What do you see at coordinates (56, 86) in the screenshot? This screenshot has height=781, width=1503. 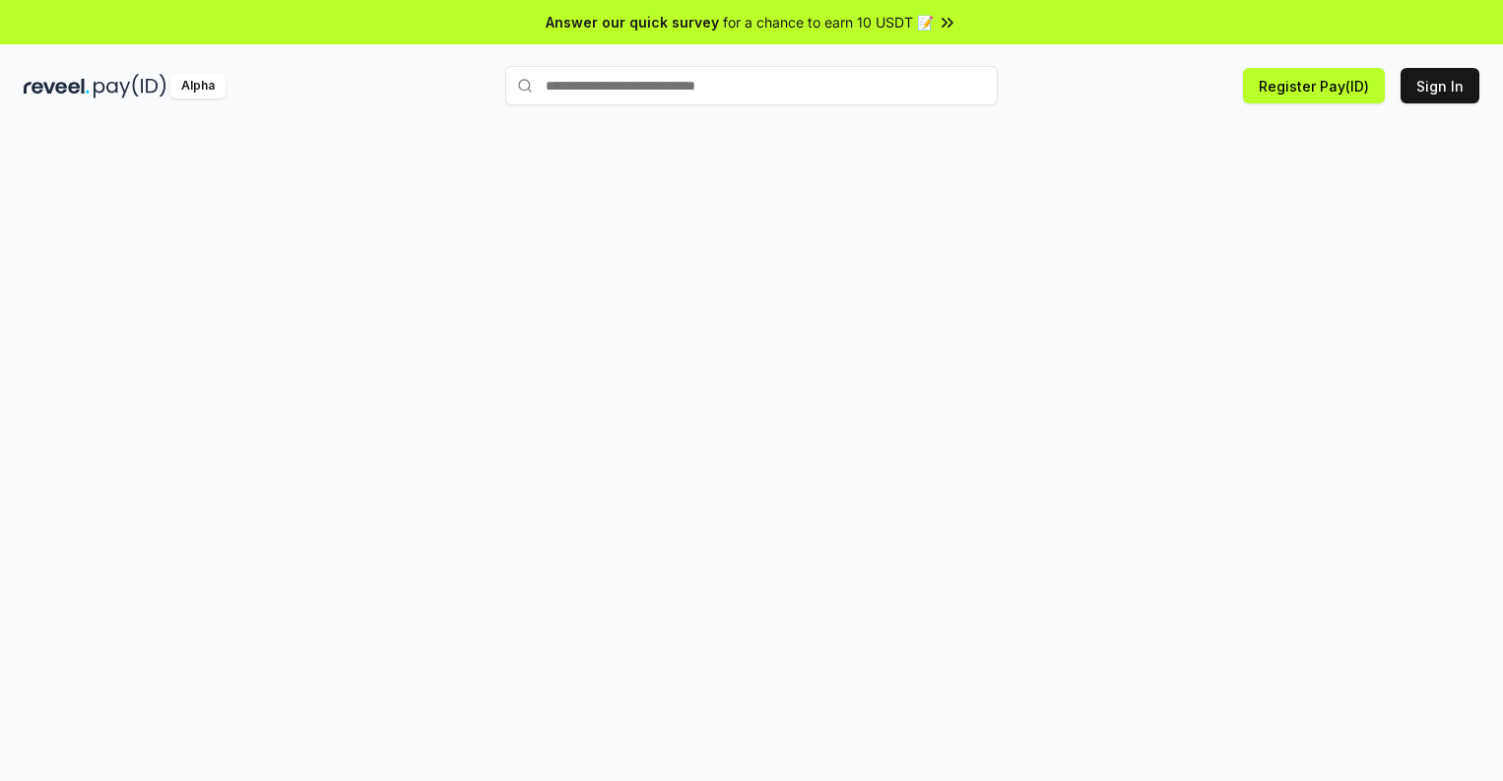 I see `img: reveel_dark` at bounding box center [56, 86].